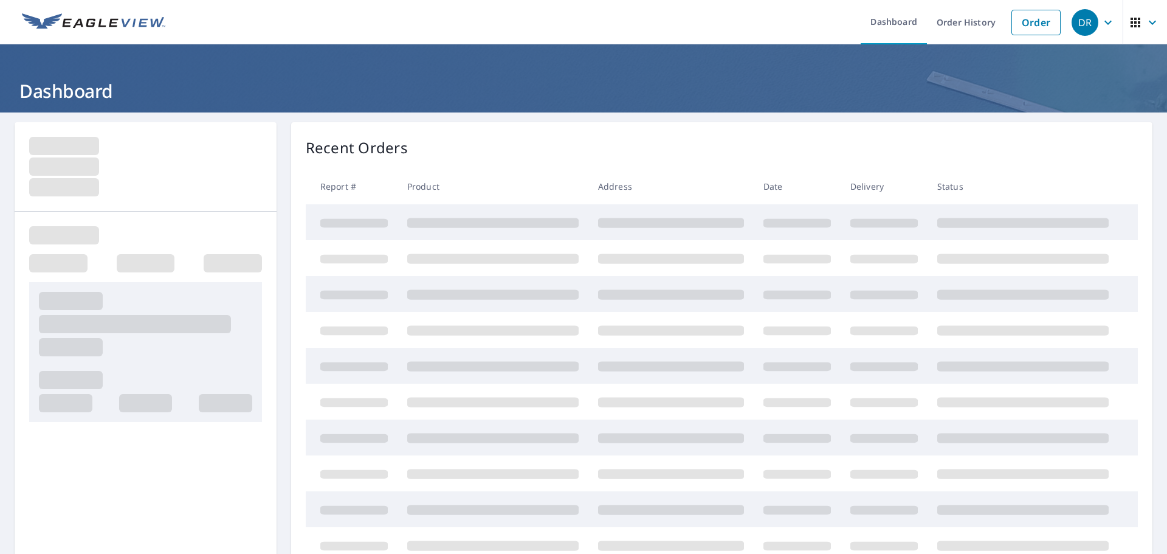 The height and width of the screenshot is (554, 1167). Describe the element at coordinates (1036, 22) in the screenshot. I see `a: Order` at that location.